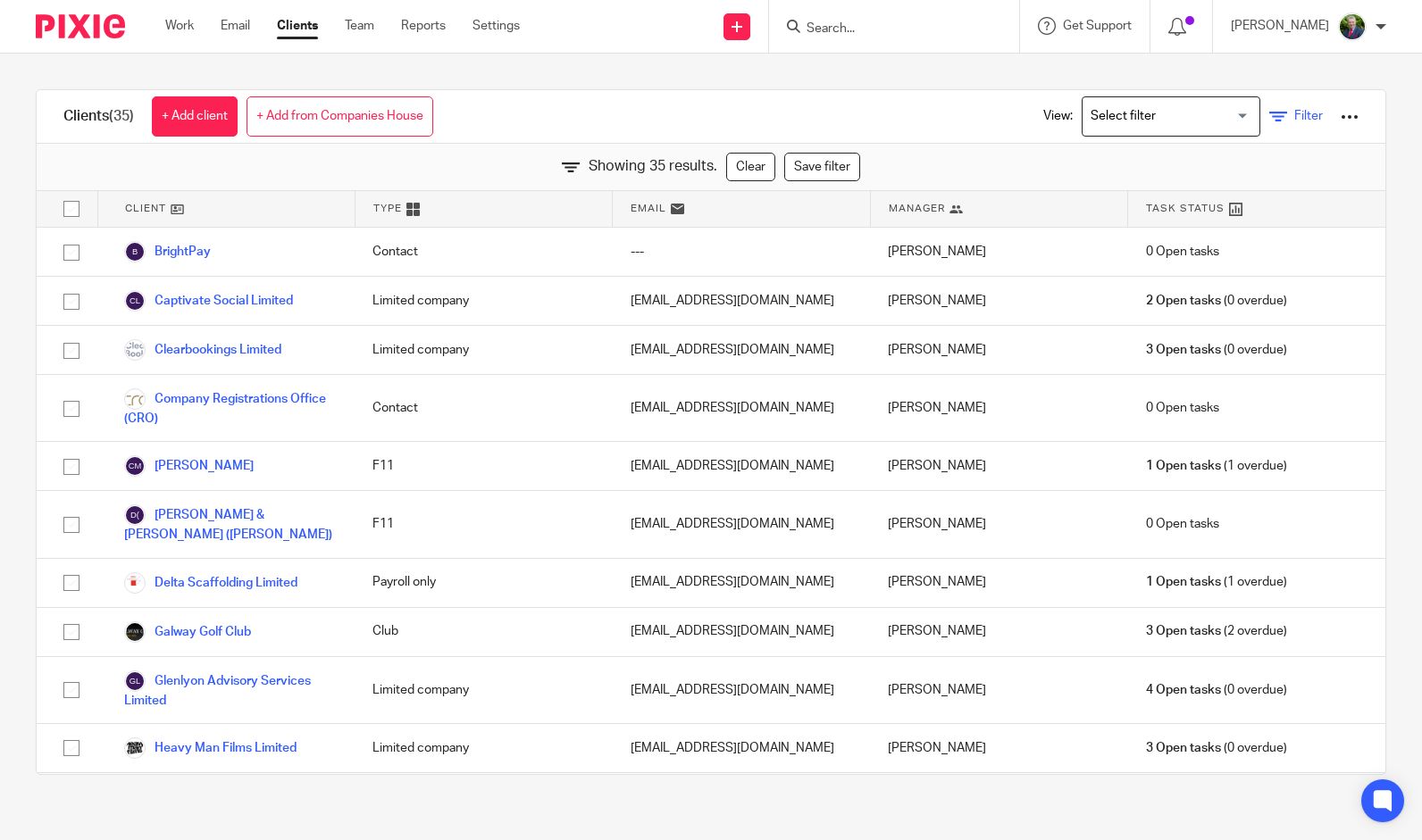 The image size is (1422, 840). What do you see at coordinates (208, 301) in the screenshot?
I see `a: Captivate Social Limited` at bounding box center [208, 301].